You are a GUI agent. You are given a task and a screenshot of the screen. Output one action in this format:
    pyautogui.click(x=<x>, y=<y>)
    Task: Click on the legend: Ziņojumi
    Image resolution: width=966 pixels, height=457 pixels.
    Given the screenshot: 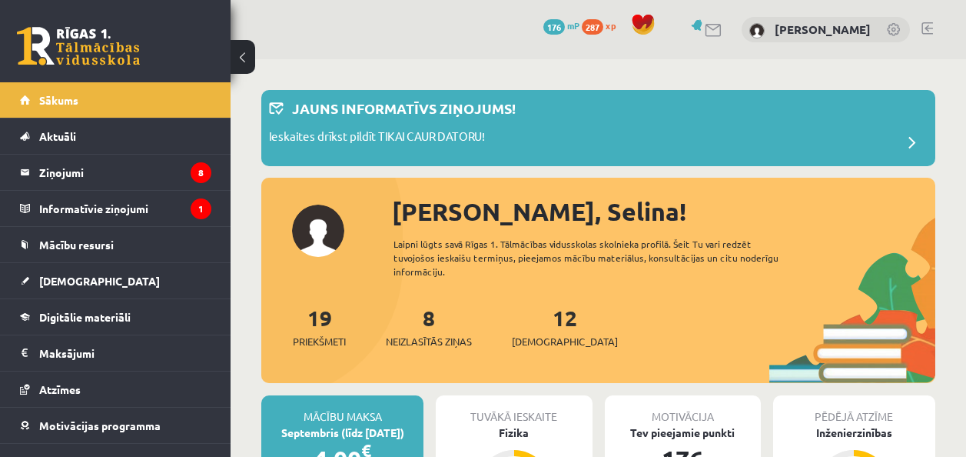 What is the action you would take?
    pyautogui.click(x=125, y=172)
    